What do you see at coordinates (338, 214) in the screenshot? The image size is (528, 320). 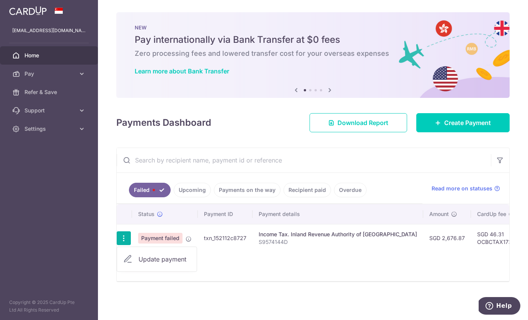 I see `th: Payment details` at bounding box center [338, 214].